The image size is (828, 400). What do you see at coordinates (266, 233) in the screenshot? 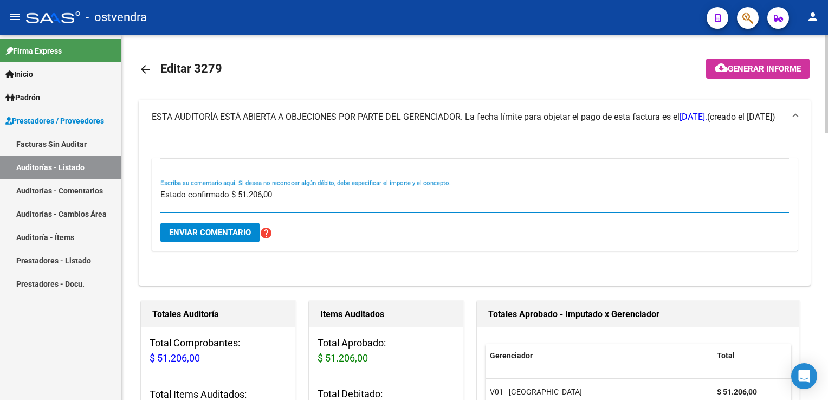
I see `mat-icon: help` at bounding box center [266, 233].